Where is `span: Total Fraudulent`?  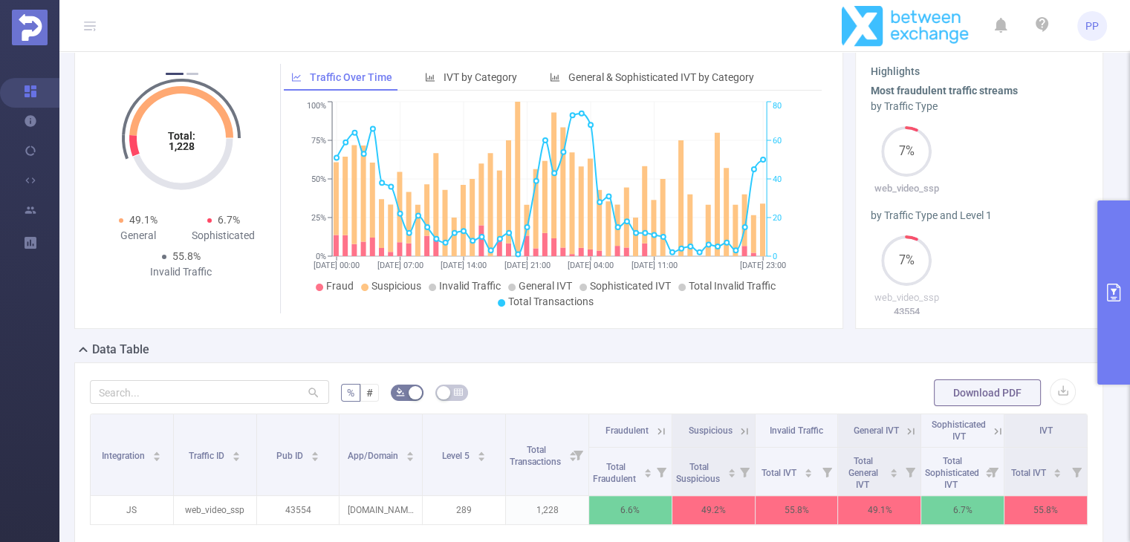
span: Total Fraudulent is located at coordinates (615, 473).